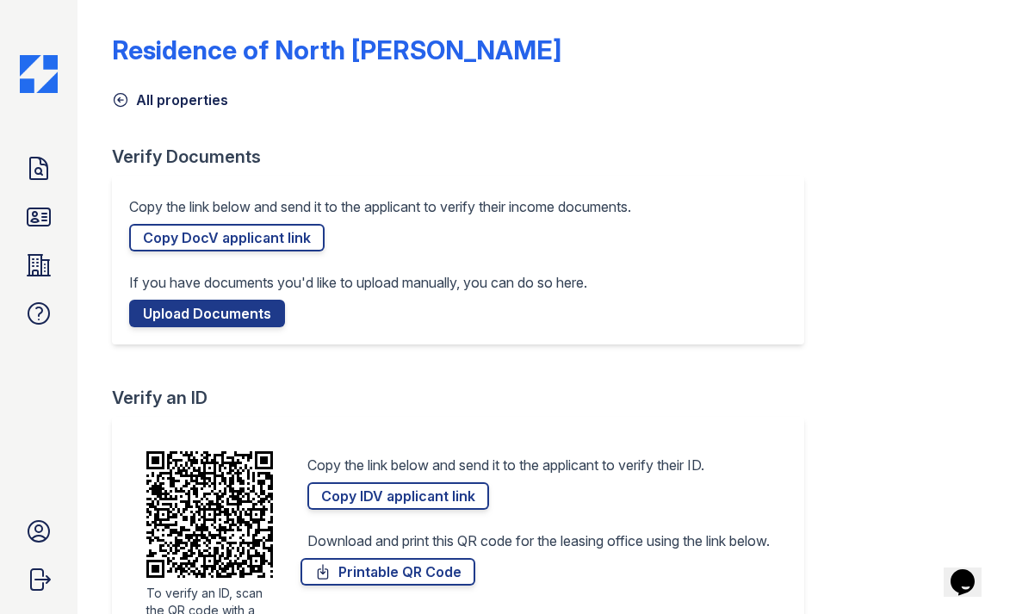 This screenshot has height=614, width=1016. I want to click on p: Copy the link below and send it to the applicant to verify their ID., so click(505, 465).